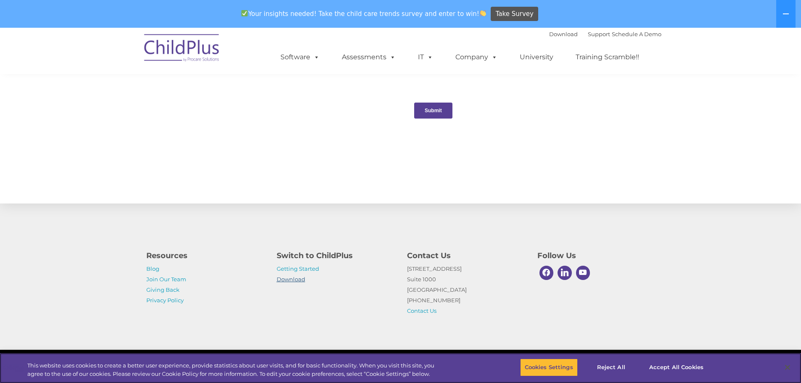 The image size is (801, 383). I want to click on a: Blog, so click(153, 269).